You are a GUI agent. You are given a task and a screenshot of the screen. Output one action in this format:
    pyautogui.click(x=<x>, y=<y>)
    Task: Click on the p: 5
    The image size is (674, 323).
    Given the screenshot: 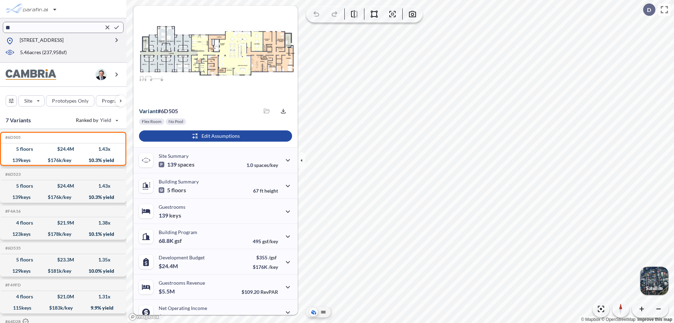 What is the action you would take?
    pyautogui.click(x=172, y=190)
    